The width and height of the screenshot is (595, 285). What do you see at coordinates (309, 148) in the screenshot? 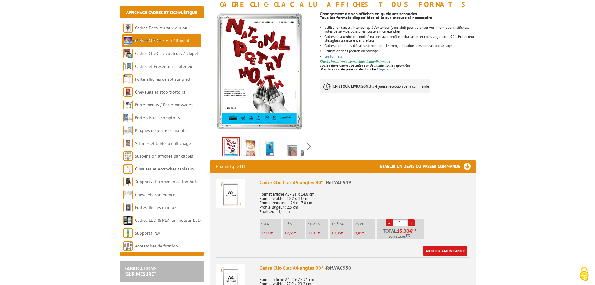
I see `img: affichage_lumineux_215534_17.jpg` at bounding box center [309, 148].